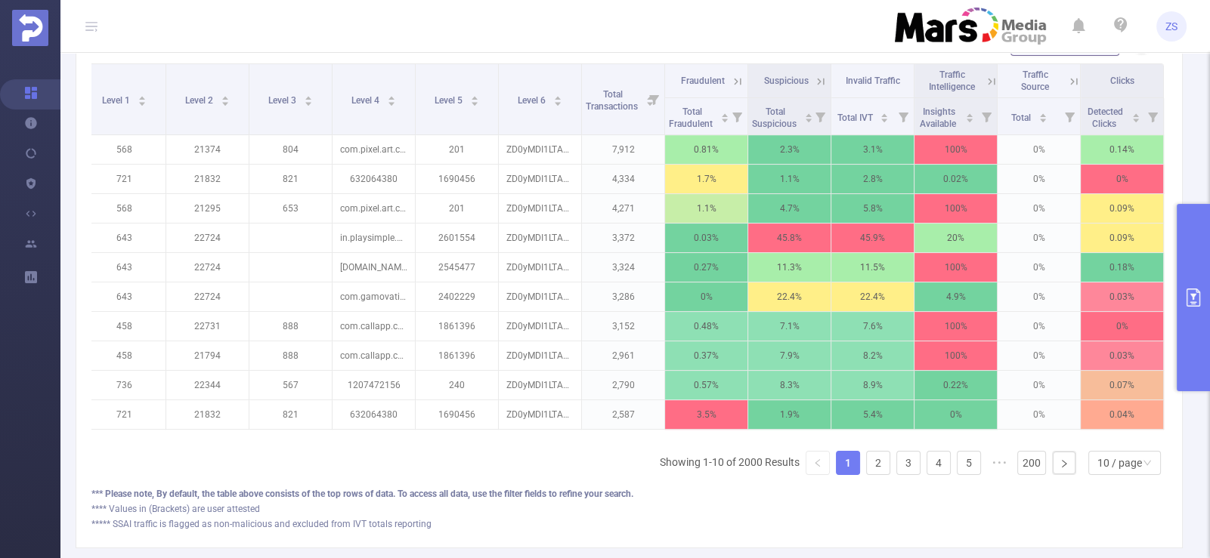 This screenshot has height=558, width=1210. I want to click on p: ZD0yMDI1LTA4LTEzIy0jaD03Iy0jcj0yMjcyNCMtI2M9Uk8jLSN2PUFwcCMtI3M9MjYjLSNkbXU9VGlsZStDbHViKy0rTWF0Y..., so click(539, 297).